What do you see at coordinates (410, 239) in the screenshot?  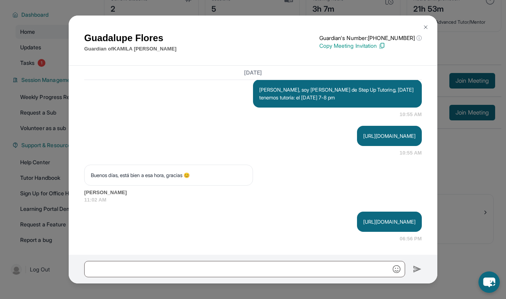 I see `span: 06:56 PM` at bounding box center [410, 239].